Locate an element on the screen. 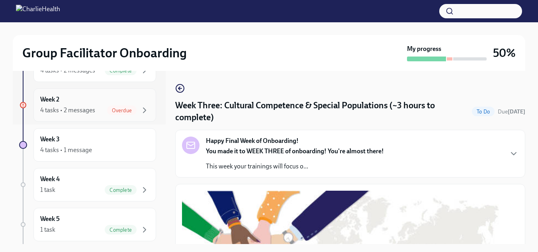 This screenshot has width=538, height=252. div: 4 tasks • 2 messages is located at coordinates (68, 110).